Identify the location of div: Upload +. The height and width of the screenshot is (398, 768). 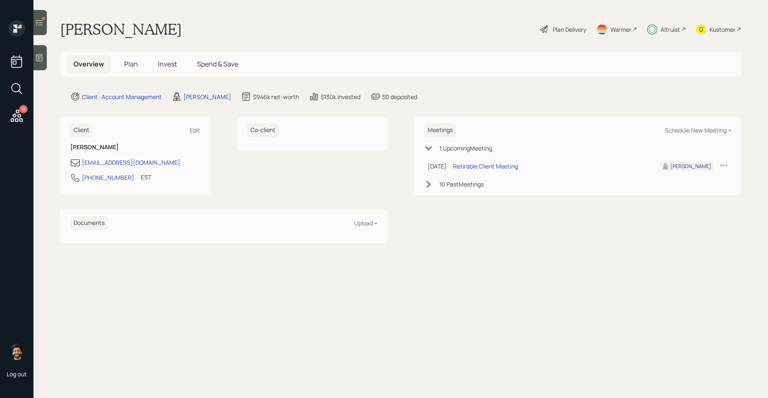
(366, 223).